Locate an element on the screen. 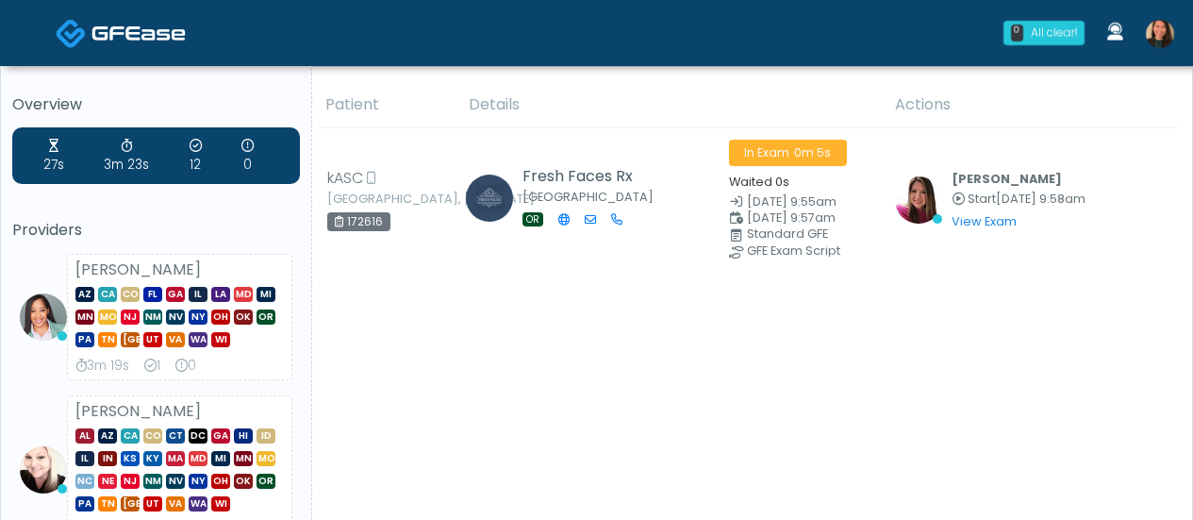 This screenshot has height=520, width=1193. img: Cynthia Petersen is located at coordinates (43, 470).